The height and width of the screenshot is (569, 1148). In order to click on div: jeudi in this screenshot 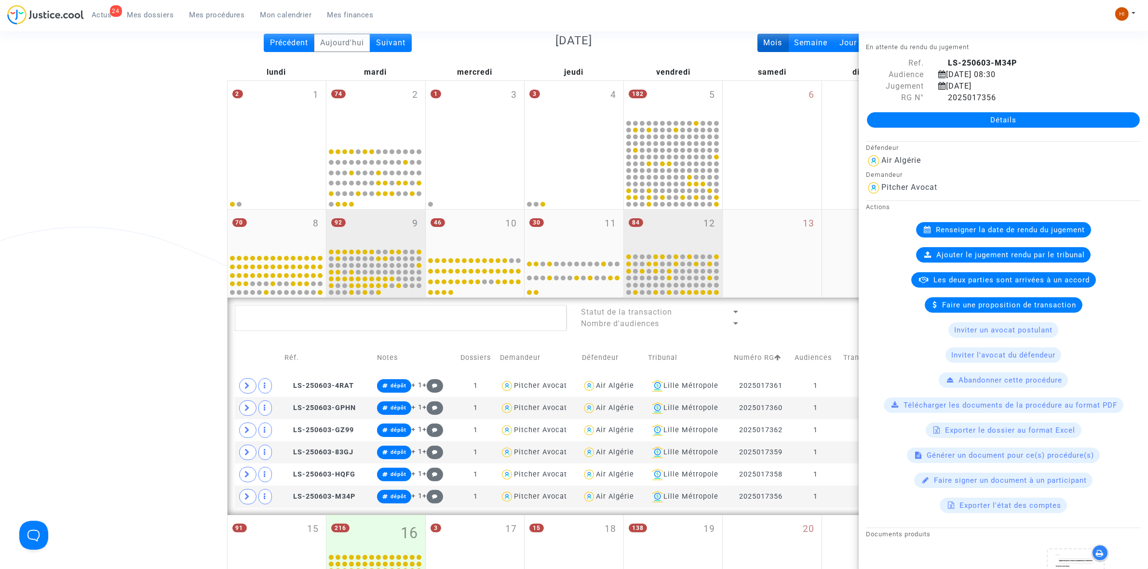, I will do `click(574, 72)`.